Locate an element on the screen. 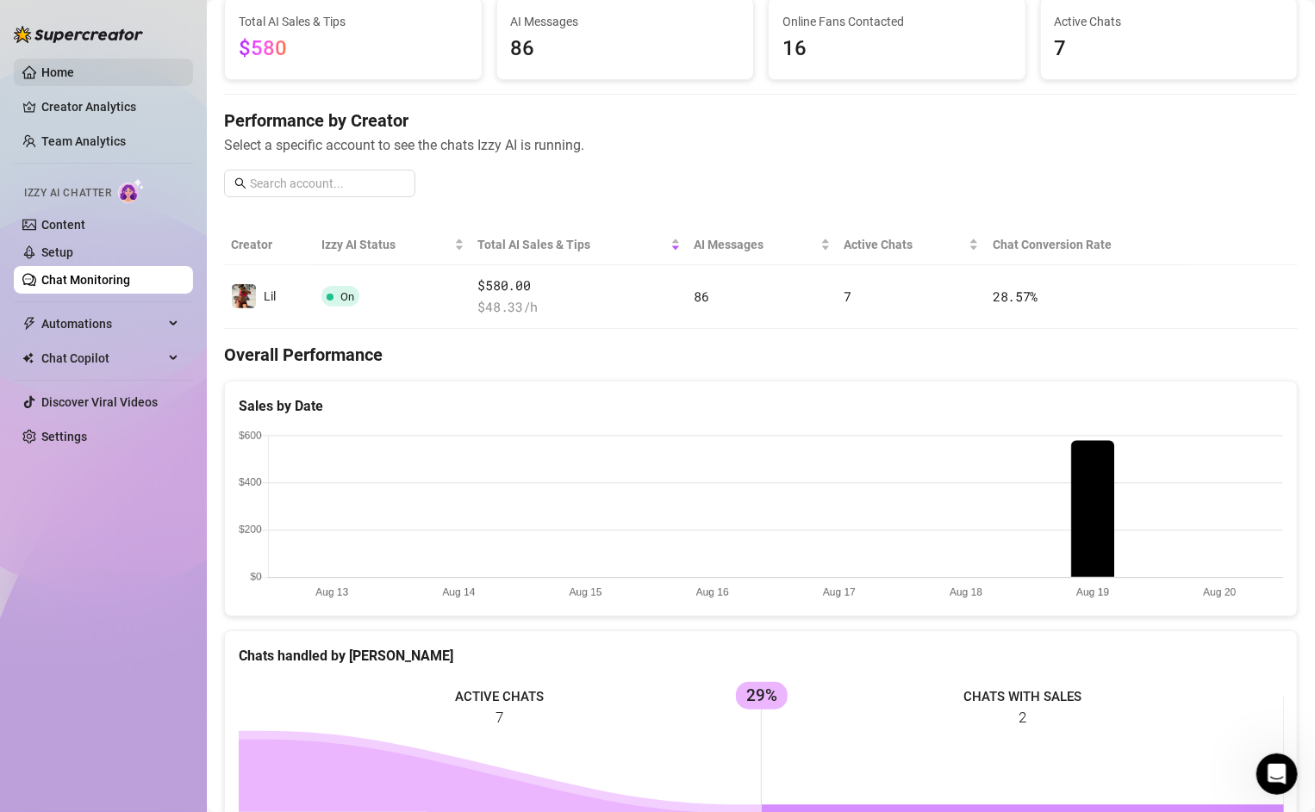  span: 28.57 % is located at coordinates (1015, 296).